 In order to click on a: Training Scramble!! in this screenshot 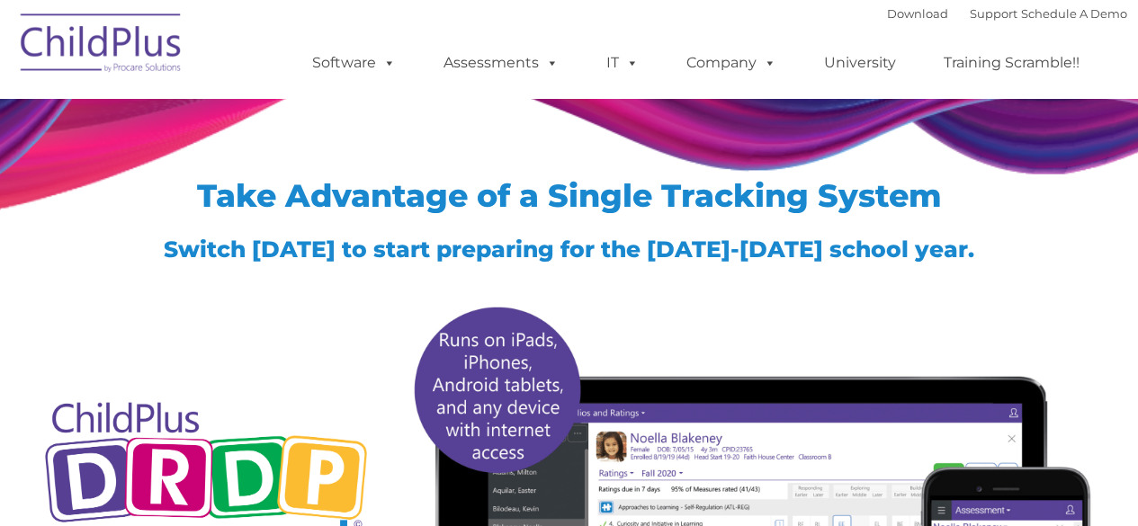, I will do `click(1011, 63)`.